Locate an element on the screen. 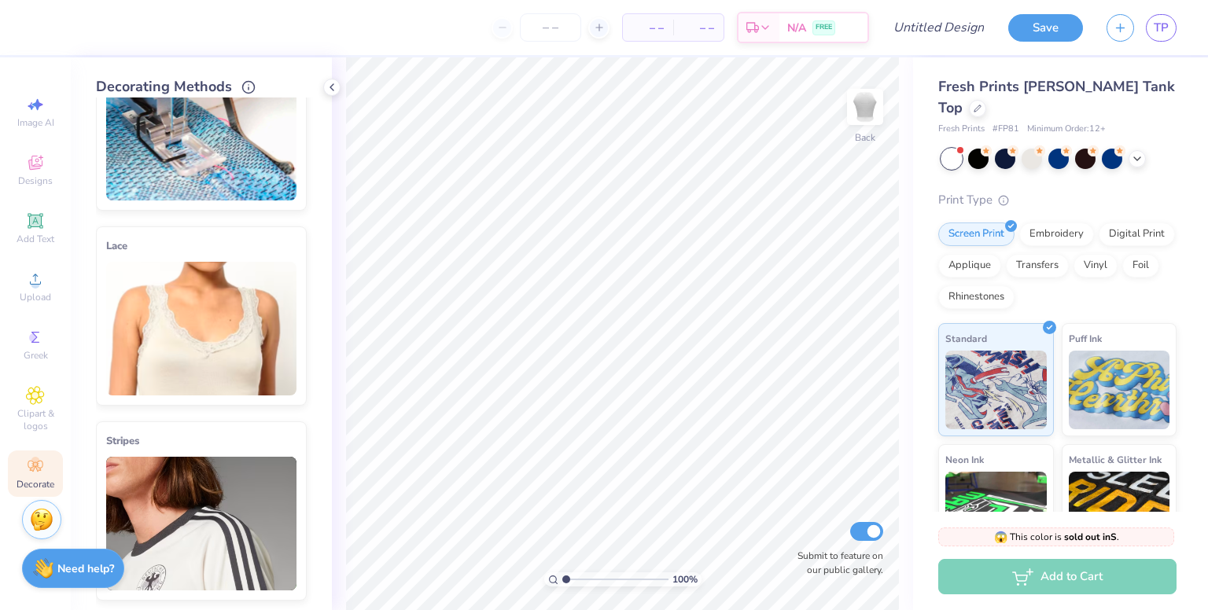  div: Lace is located at coordinates (201, 246).